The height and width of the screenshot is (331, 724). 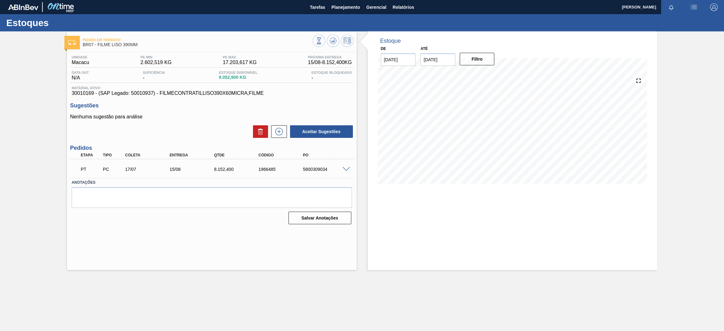 What do you see at coordinates (154, 73) in the screenshot?
I see `span: Suficiência` at bounding box center [154, 73].